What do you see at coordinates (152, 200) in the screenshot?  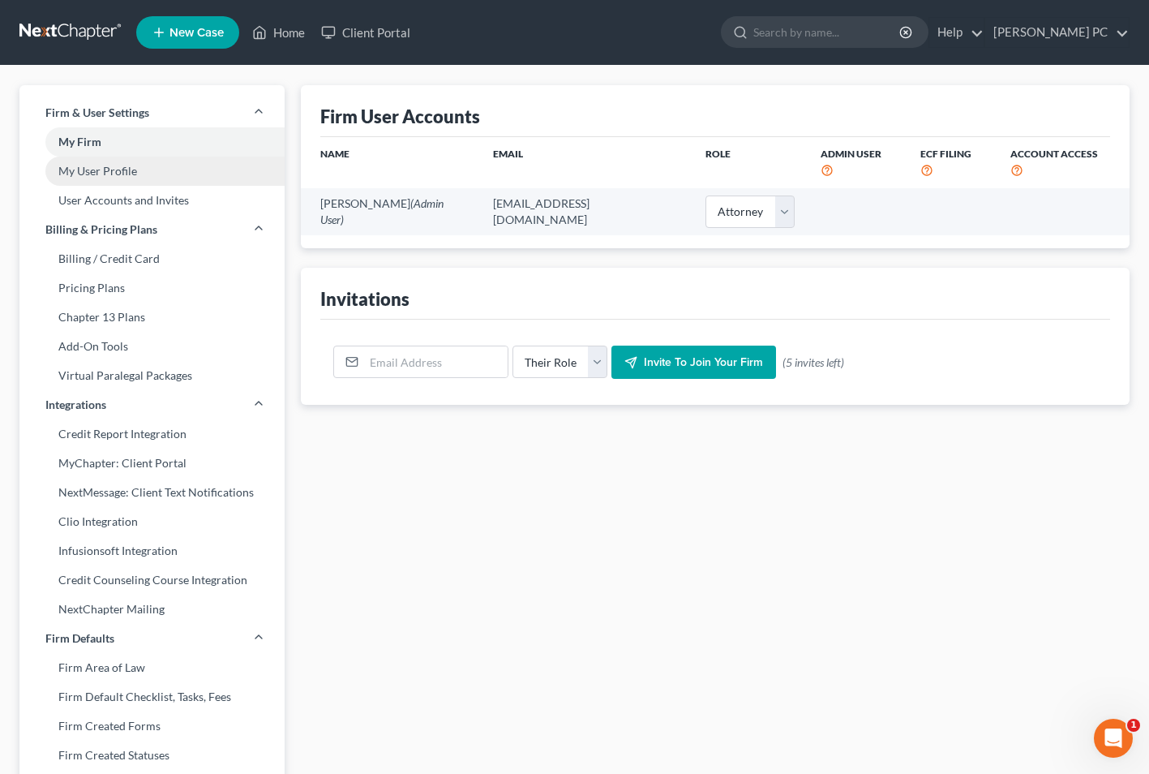 I see `a: User Accounts and Invites` at bounding box center [152, 200].